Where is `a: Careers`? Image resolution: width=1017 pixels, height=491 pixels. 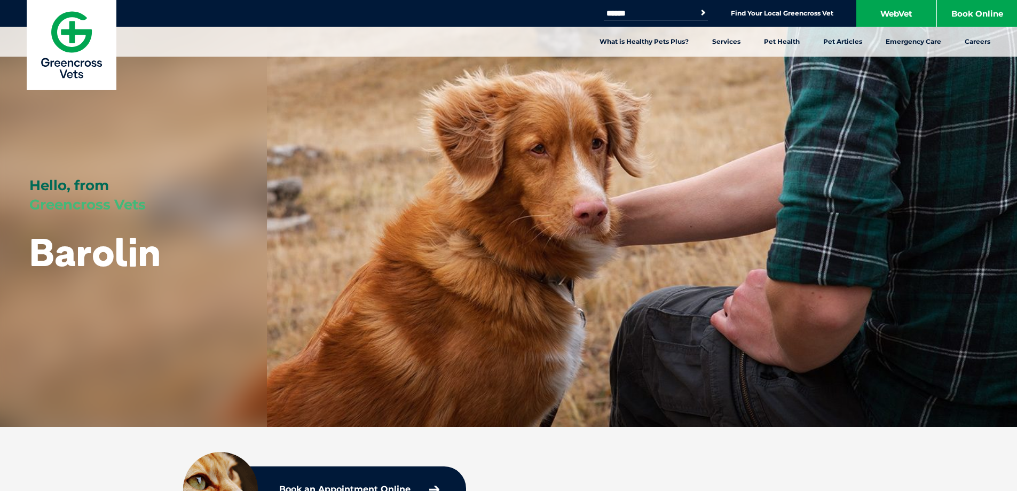
a: Careers is located at coordinates (978, 42).